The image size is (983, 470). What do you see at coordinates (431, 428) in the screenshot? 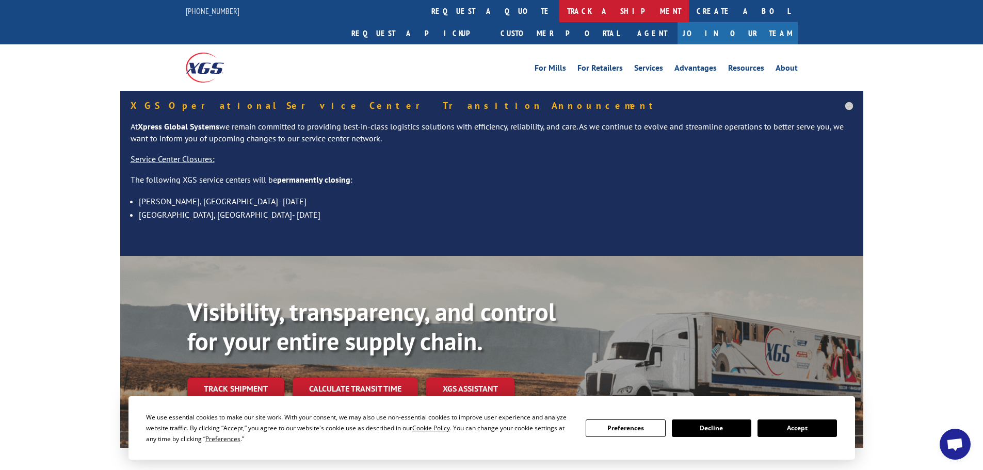
I see `span: Cookie Policy` at bounding box center [431, 428].